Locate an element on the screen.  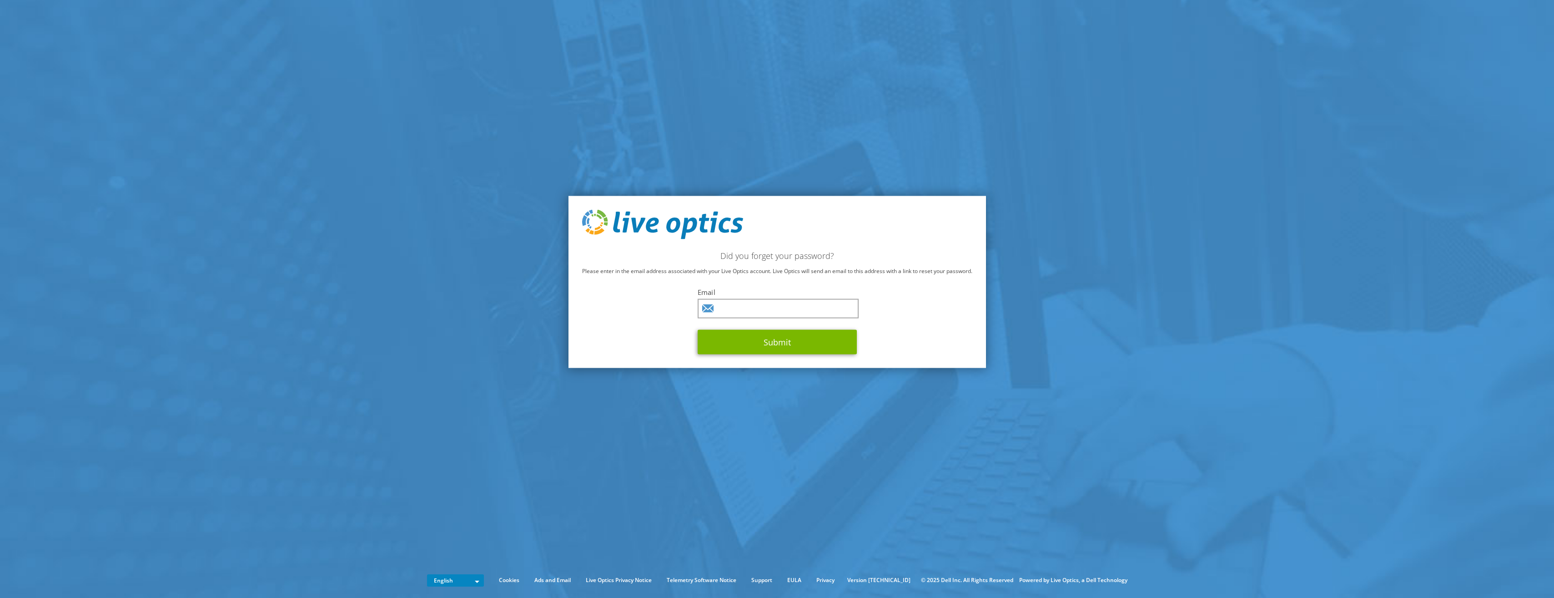
a: Ads and Email is located at coordinates (553, 580).